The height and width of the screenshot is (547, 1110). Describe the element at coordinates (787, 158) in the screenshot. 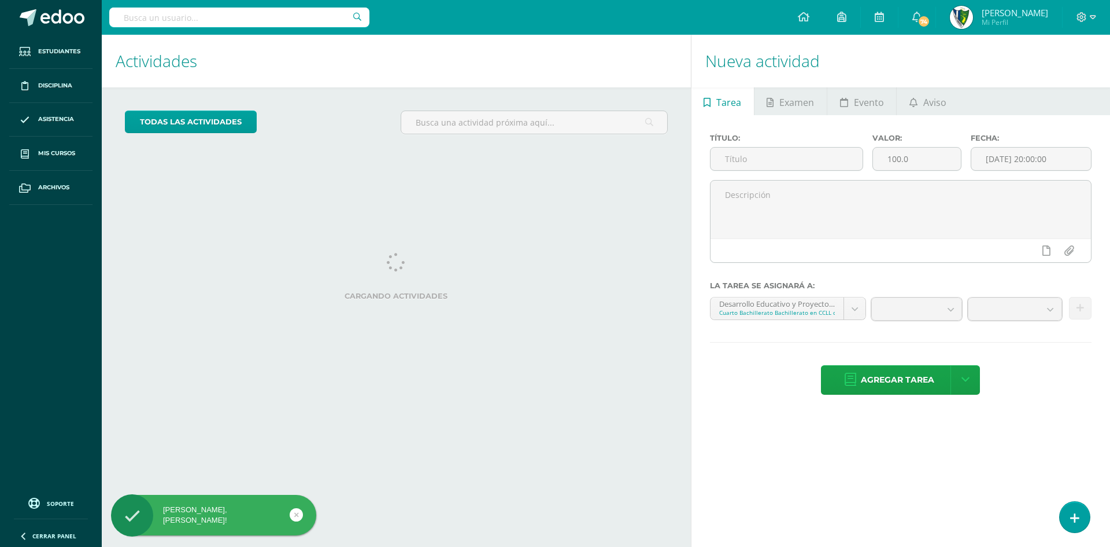

I see `input: Título` at that location.